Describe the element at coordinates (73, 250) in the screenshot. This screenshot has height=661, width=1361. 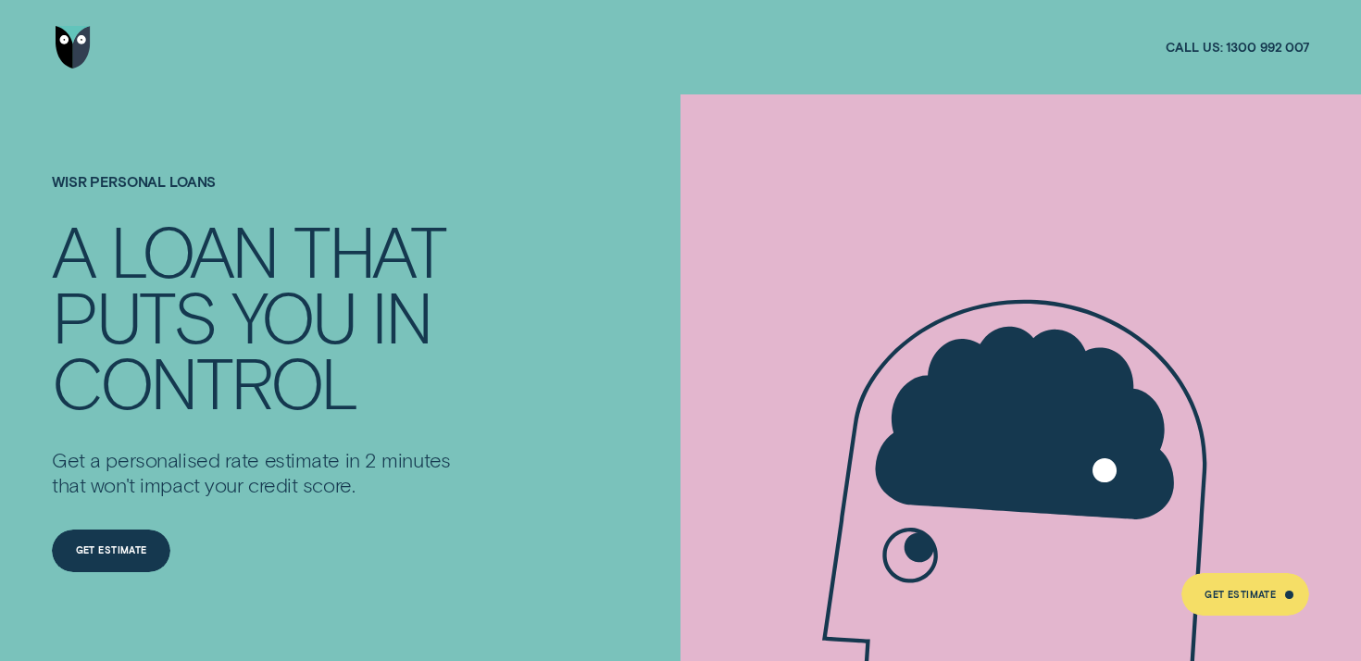
I see `div: A` at that location.